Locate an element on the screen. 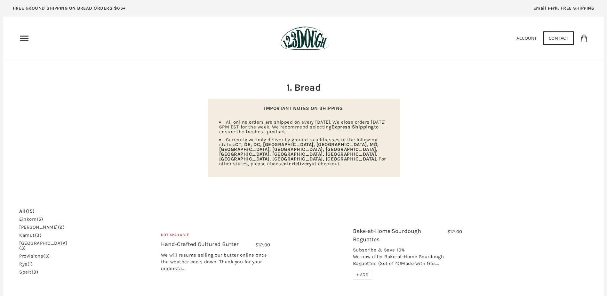 This screenshot has width=607, height=296. span: + ADD is located at coordinates (363, 274).